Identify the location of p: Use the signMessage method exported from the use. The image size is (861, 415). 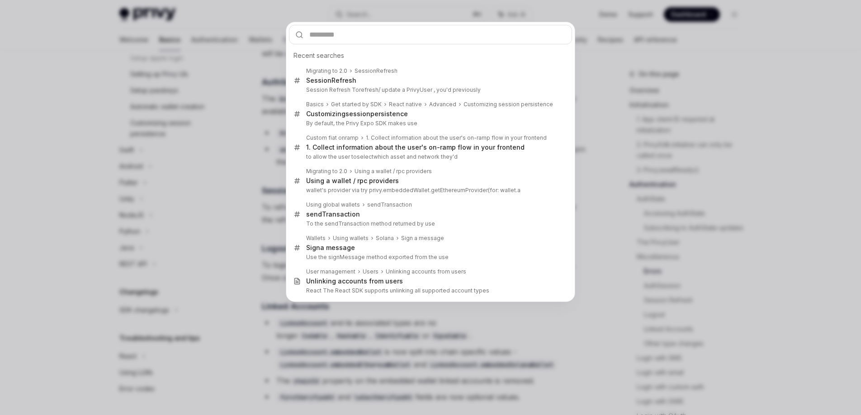
(430, 257).